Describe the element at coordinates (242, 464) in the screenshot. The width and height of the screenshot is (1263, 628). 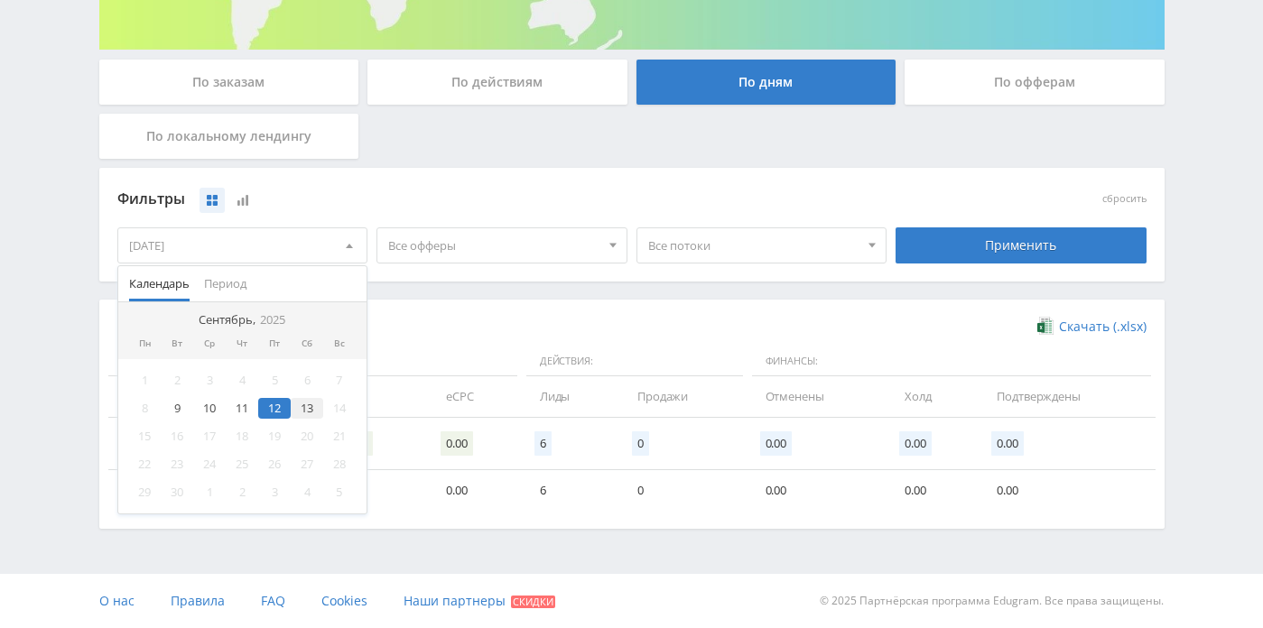
I see `div: 25` at that location.